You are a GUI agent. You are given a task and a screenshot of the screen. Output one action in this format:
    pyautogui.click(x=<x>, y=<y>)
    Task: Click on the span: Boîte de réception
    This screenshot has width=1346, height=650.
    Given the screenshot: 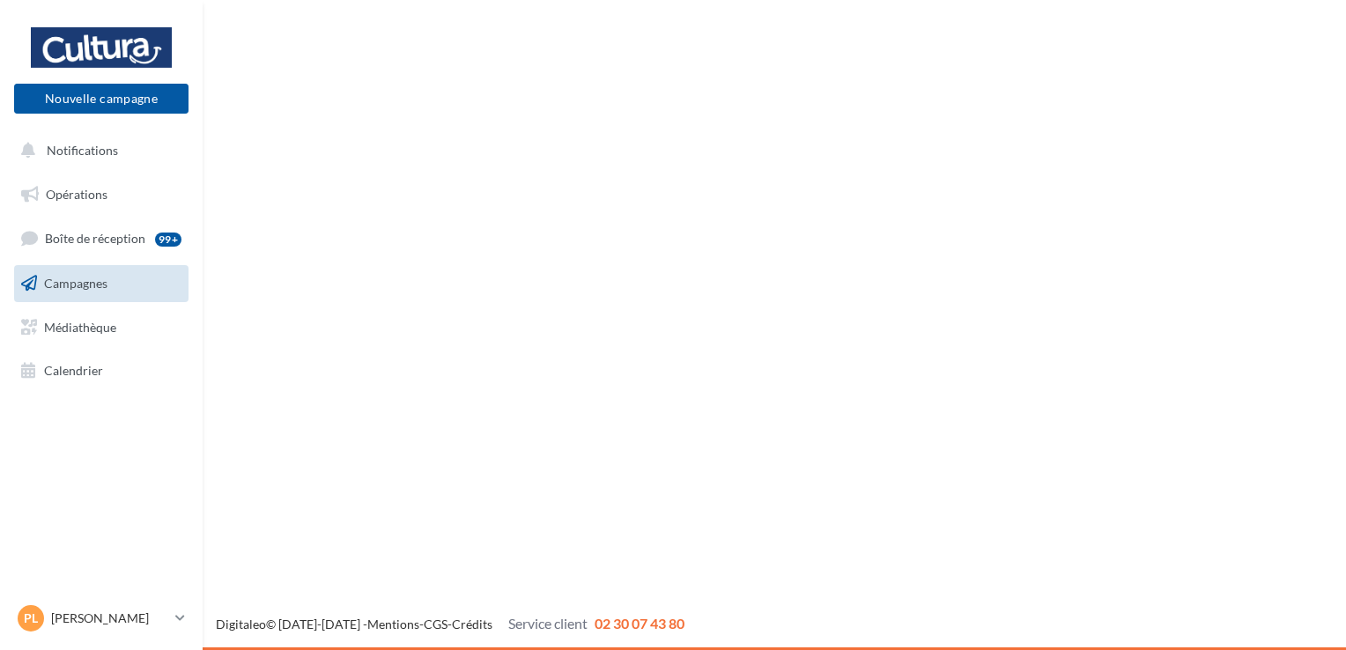 What is the action you would take?
    pyautogui.click(x=95, y=238)
    